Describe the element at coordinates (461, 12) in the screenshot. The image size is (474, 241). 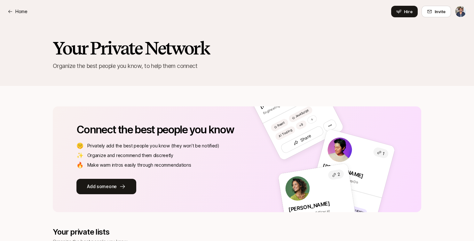
I see `img: Prasant Lokinendi` at that location.